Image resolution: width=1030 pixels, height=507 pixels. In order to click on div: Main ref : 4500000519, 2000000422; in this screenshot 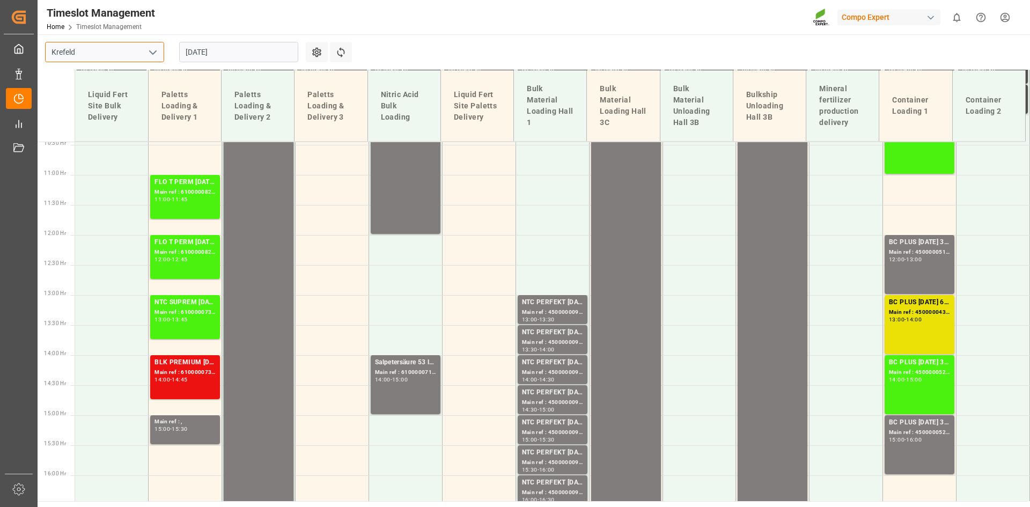, I will do `click(919, 252)`.